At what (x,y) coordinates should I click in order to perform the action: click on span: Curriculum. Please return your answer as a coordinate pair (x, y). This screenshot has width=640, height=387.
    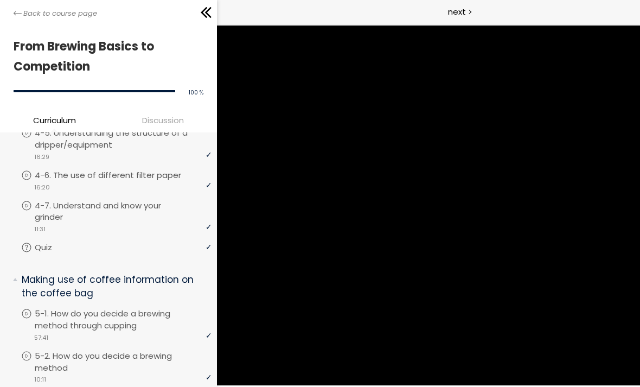
    Looking at the image, I should click on (54, 120).